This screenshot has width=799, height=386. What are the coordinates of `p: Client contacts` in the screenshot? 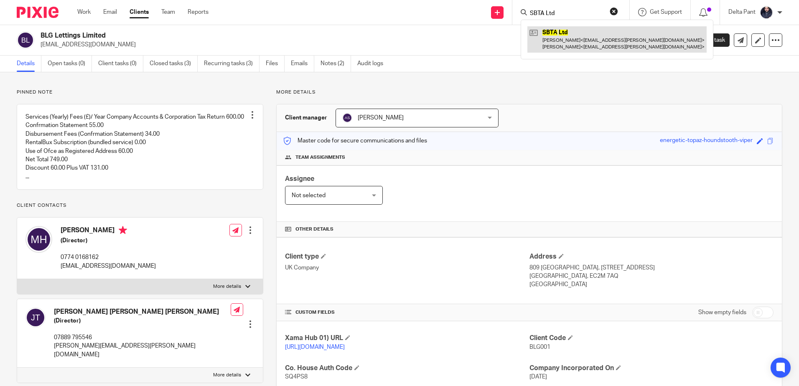 It's located at (140, 206).